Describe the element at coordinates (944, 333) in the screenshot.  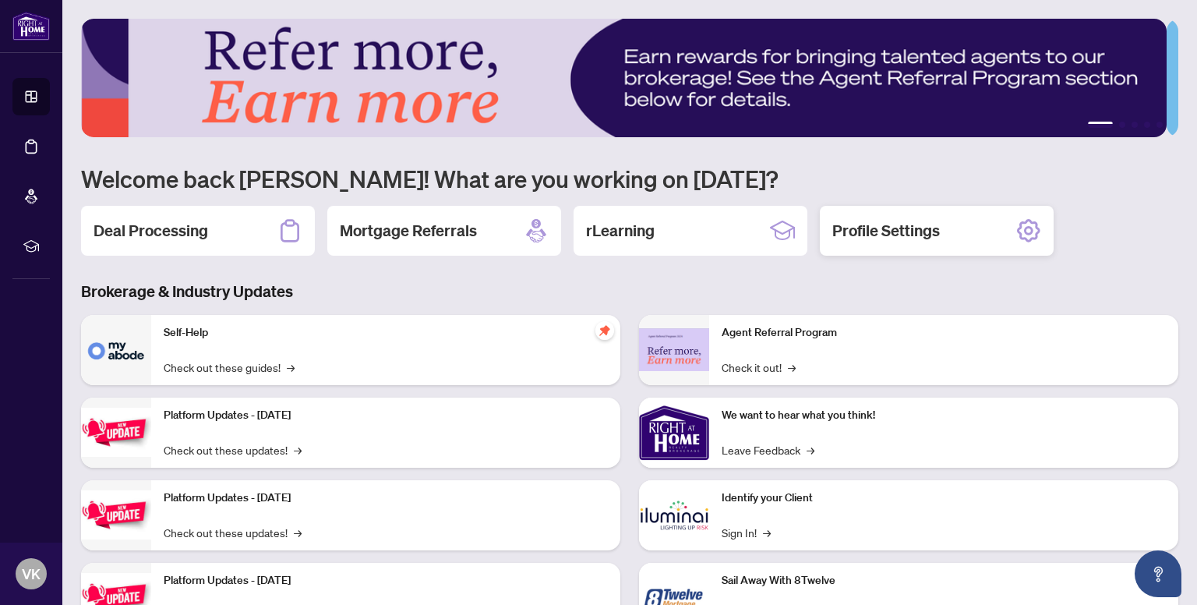
I see `p: Agent Referral Program` at that location.